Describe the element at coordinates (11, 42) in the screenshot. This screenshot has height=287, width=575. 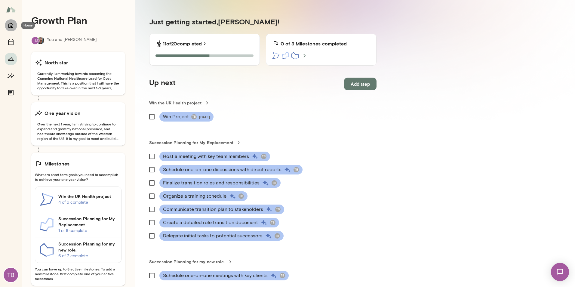
I see `button: Sessions` at that location.